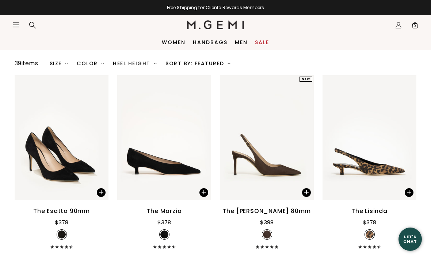  What do you see at coordinates (262, 42) in the screenshot?
I see `a: Sale` at bounding box center [262, 42].